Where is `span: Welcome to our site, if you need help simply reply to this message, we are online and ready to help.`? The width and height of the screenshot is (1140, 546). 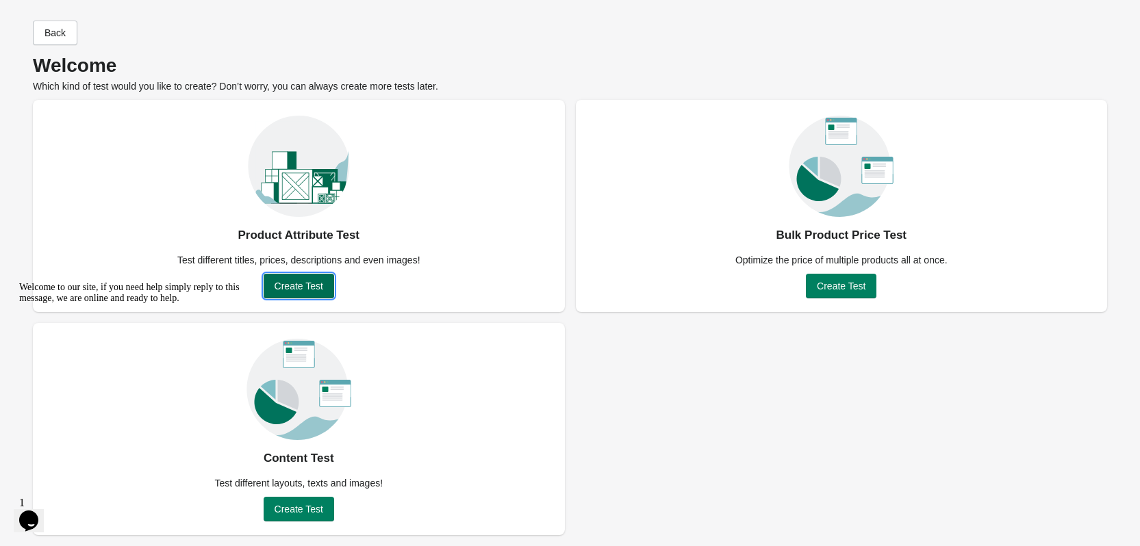
span: Welcome to our site, if you need help simply reply to this message, we are online and ready to help. is located at coordinates (116, 16).